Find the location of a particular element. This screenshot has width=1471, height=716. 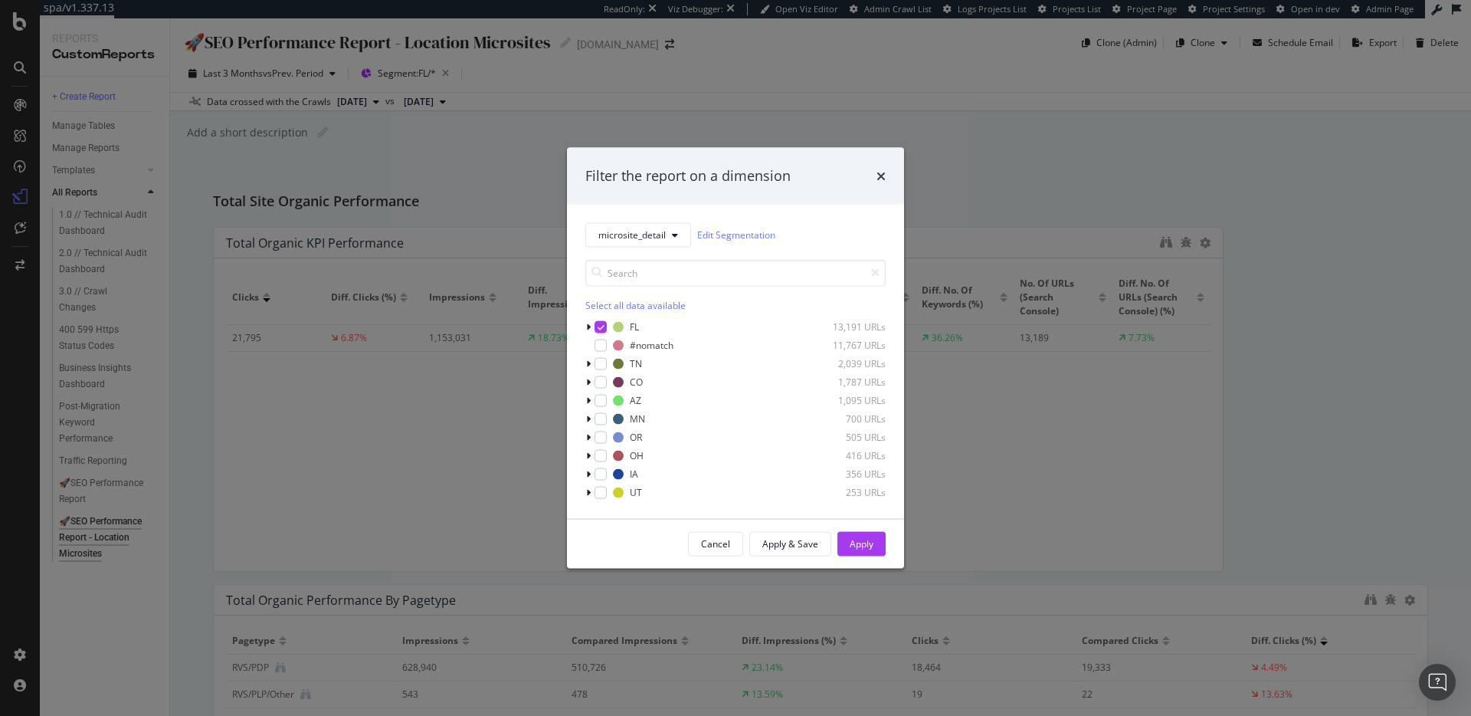

div: 356 URLs is located at coordinates (848, 474).